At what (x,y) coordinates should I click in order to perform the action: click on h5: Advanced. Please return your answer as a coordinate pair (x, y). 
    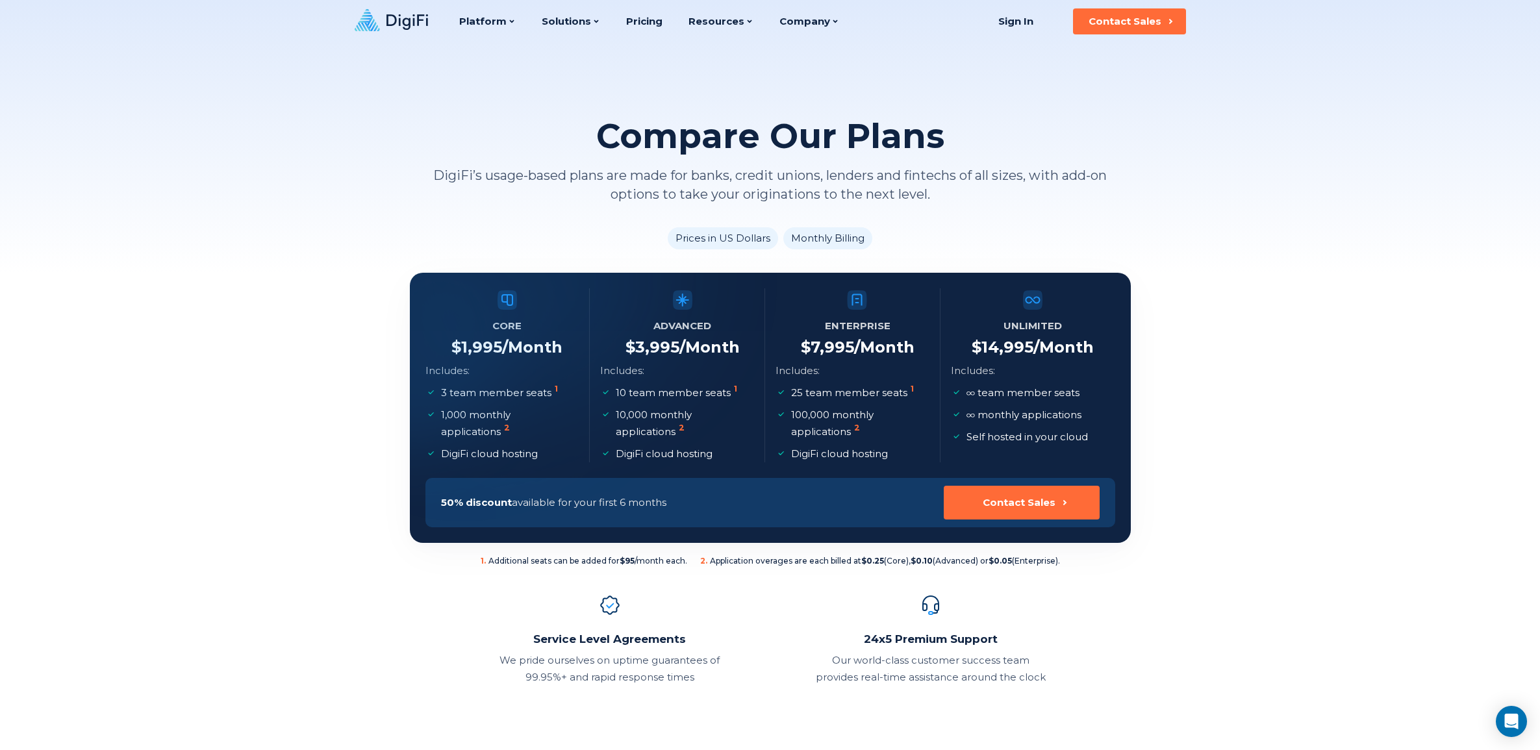
    Looking at the image, I should click on (682, 326).